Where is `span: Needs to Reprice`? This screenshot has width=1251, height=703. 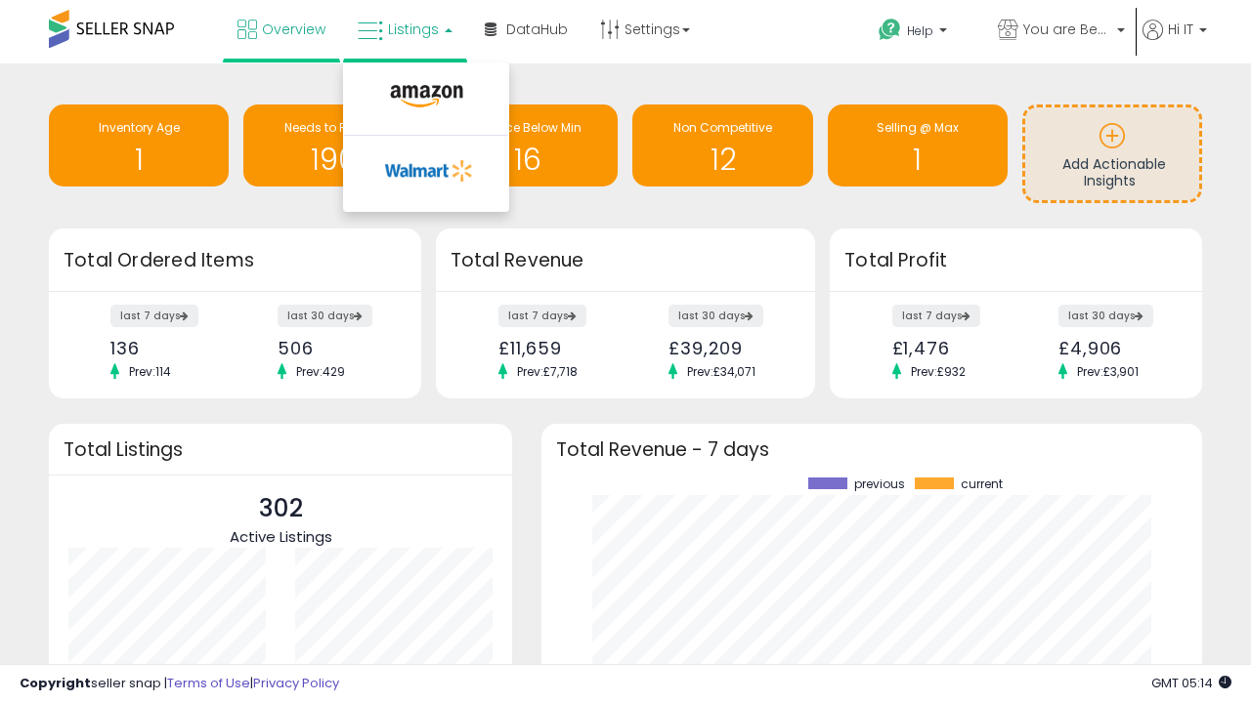
span: Needs to Reprice is located at coordinates (333, 127).